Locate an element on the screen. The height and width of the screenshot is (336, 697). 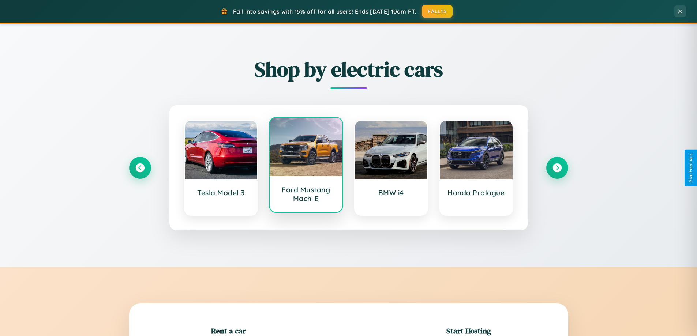
h3: Ford Mustang Mach-E is located at coordinates (306, 194).